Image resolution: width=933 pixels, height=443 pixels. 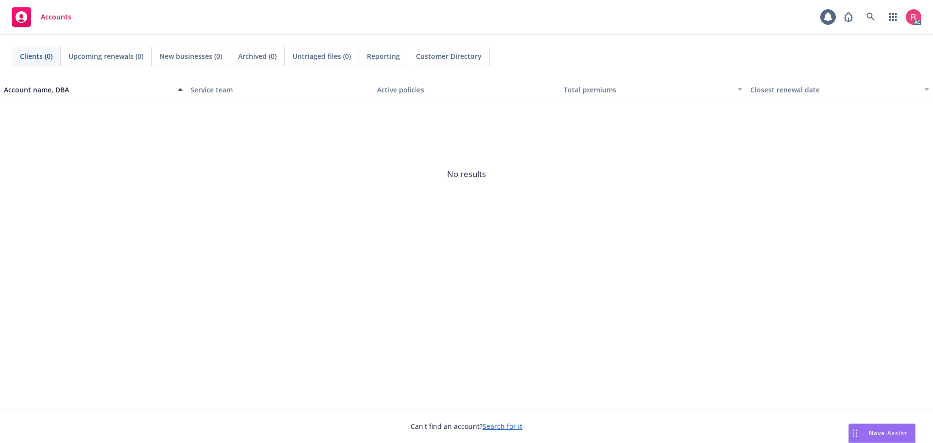 What do you see at coordinates (653, 89) in the screenshot?
I see `button: Total premiums` at bounding box center [653, 89].